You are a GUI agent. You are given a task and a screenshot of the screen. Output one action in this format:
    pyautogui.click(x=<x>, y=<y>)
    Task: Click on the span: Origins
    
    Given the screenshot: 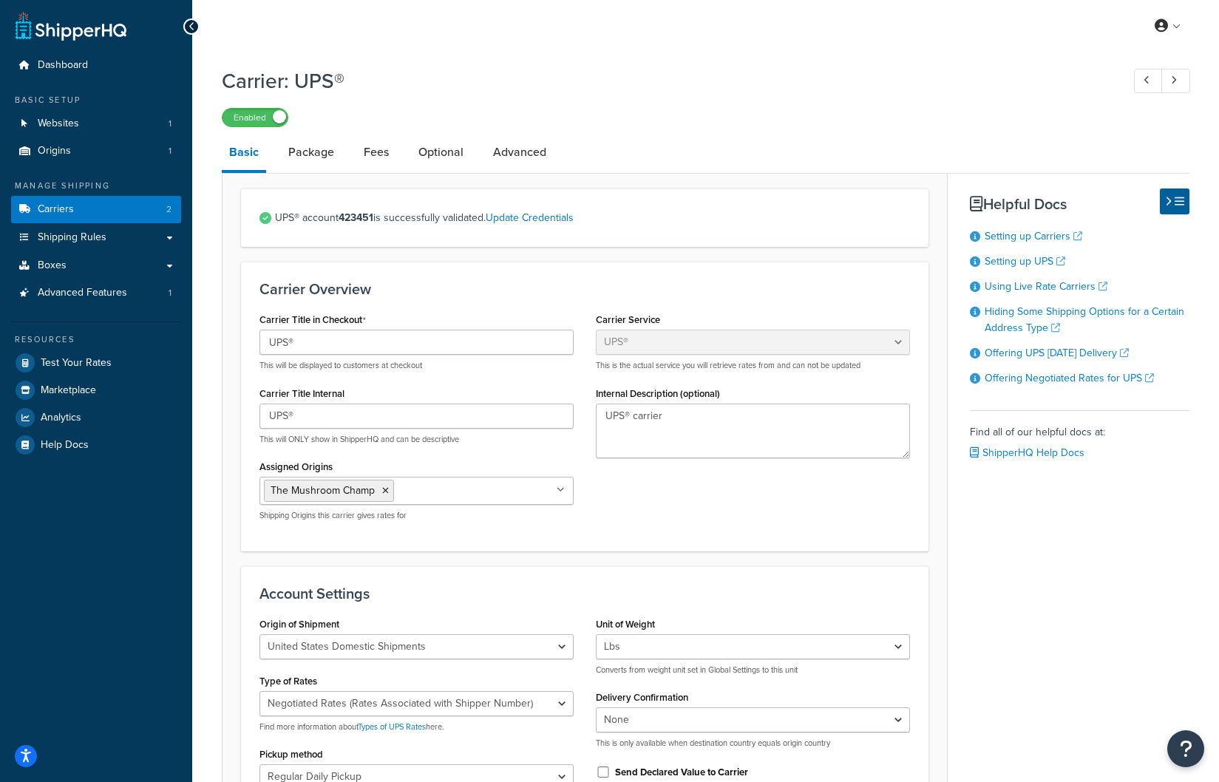 What is the action you would take?
    pyautogui.click(x=54, y=151)
    